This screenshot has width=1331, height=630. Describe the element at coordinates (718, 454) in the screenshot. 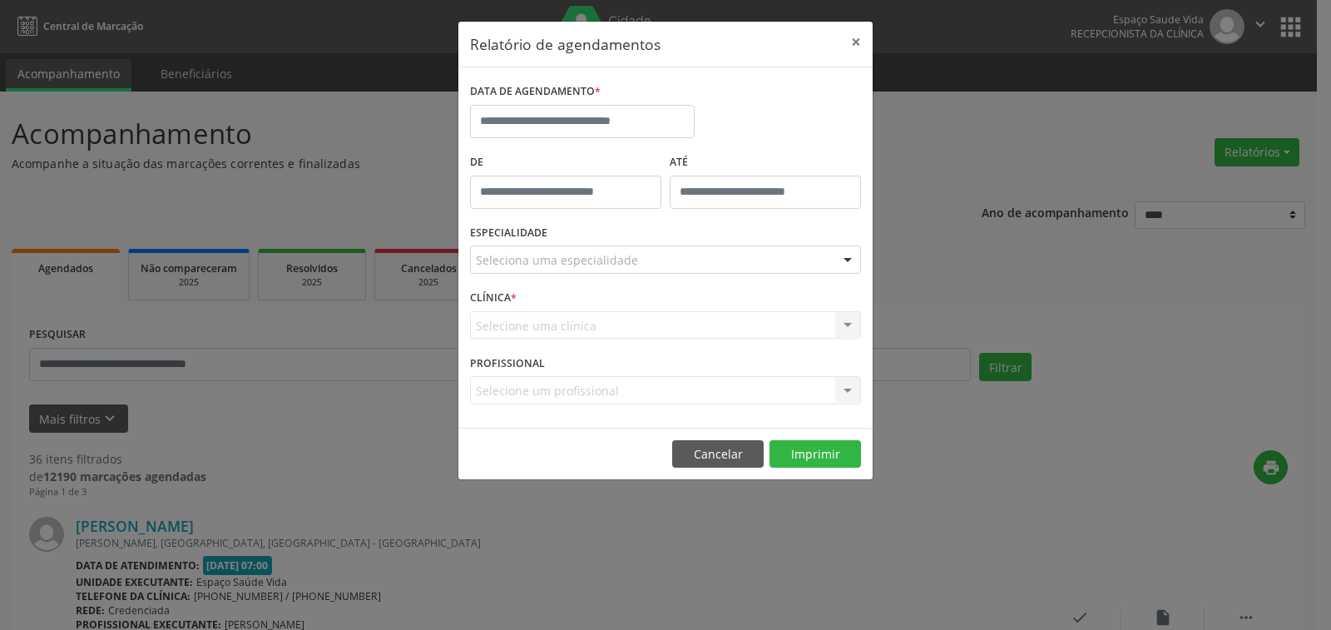

I see `button: Cancelar` at that location.